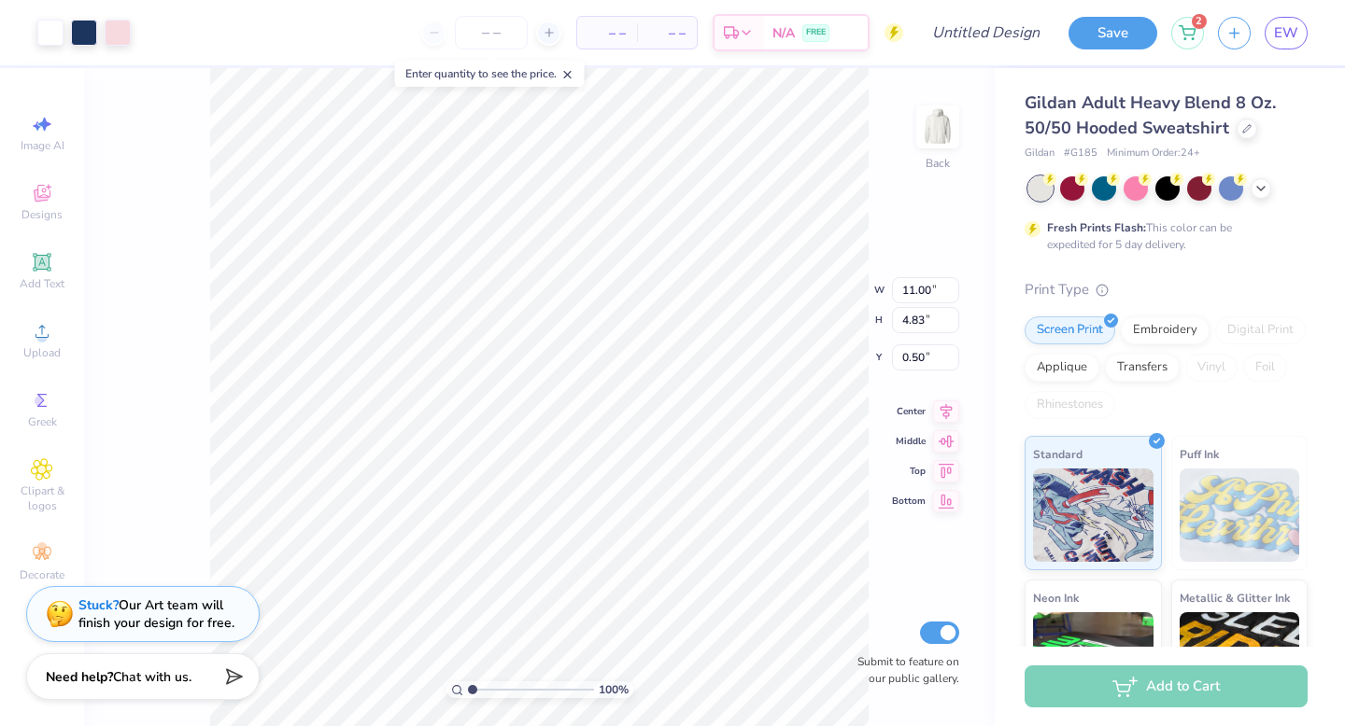  What do you see at coordinates (1211, 368) in the screenshot?
I see `div: Vinyl` at bounding box center [1211, 368].